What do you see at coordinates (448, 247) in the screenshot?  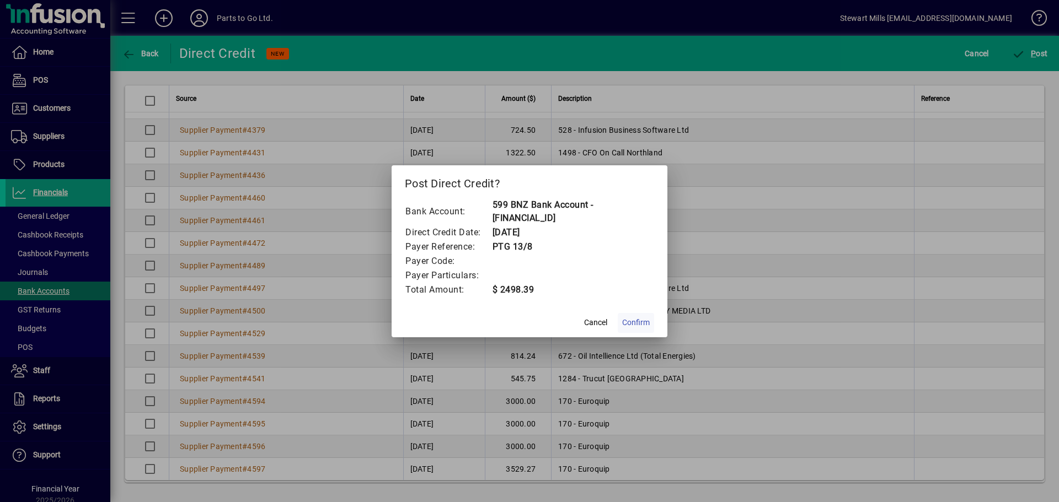 I see `td: Payer Reference:` at bounding box center [448, 247].